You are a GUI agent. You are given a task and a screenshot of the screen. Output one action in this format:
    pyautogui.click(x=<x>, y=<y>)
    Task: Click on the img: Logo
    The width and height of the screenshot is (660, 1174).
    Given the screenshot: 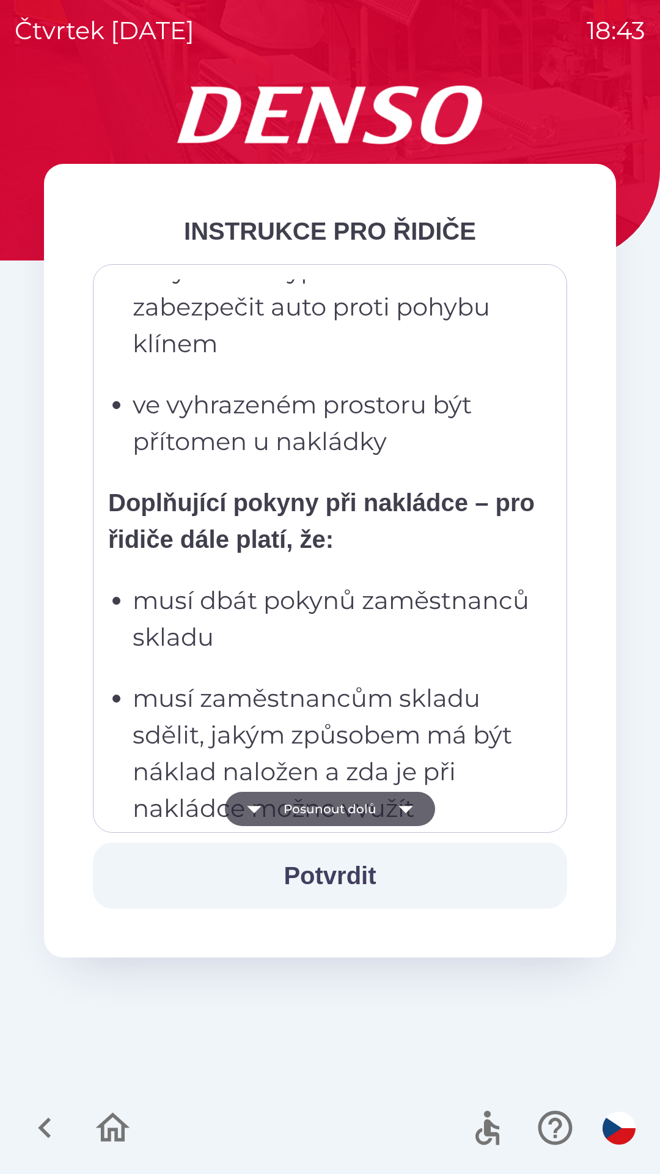 What is the action you would take?
    pyautogui.click(x=330, y=115)
    